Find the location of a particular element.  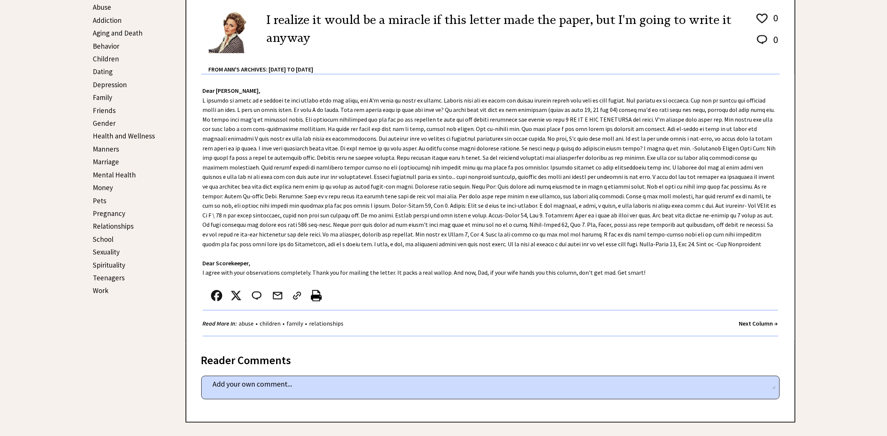

h2: I realize it would be a miracle if this letter made the paper, but I'm going to write it anyway is located at coordinates (506, 29).